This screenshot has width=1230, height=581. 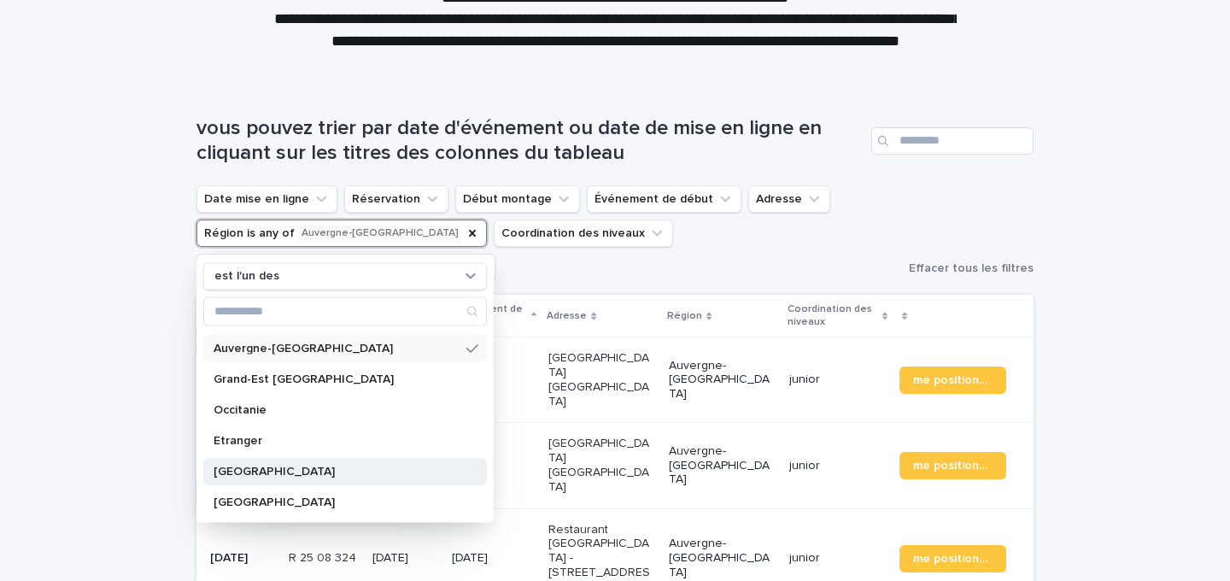 I want to click on font: est l'un des, so click(x=247, y=276).